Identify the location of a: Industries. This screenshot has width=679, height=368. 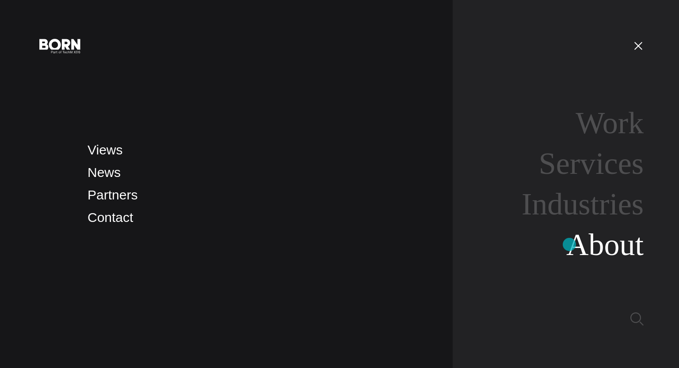
(582, 204).